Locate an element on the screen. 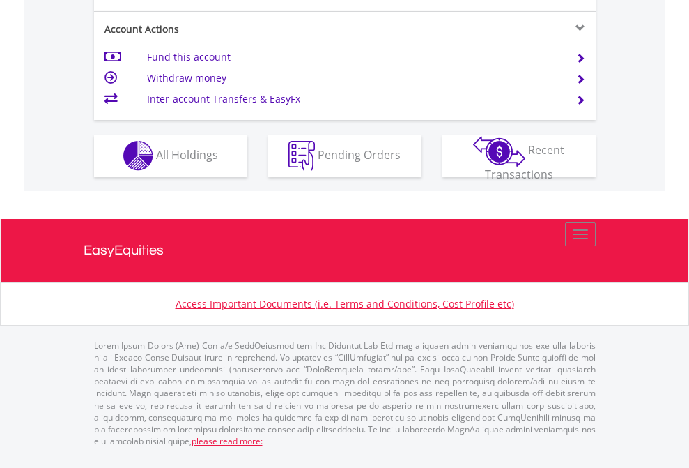 The height and width of the screenshot is (468, 689). a: Access Important Documents (i.e. Terms and Conditions, Cost Profile etc) is located at coordinates (345, 303).